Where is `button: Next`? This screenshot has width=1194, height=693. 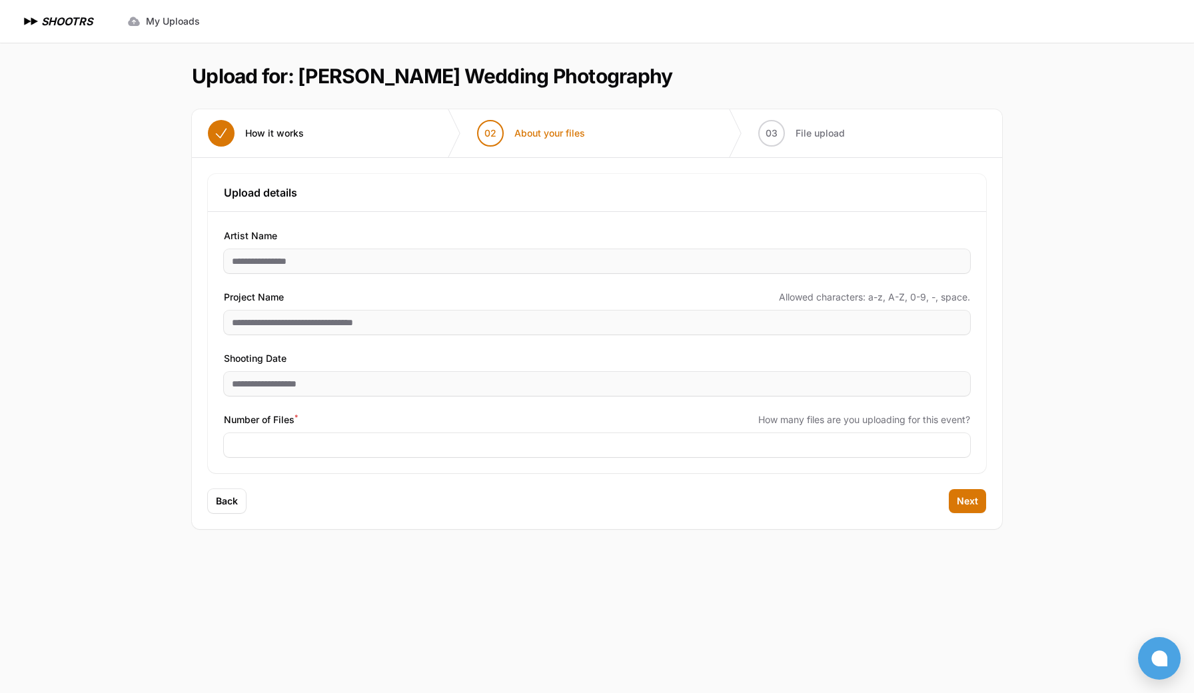
button: Next is located at coordinates (967, 501).